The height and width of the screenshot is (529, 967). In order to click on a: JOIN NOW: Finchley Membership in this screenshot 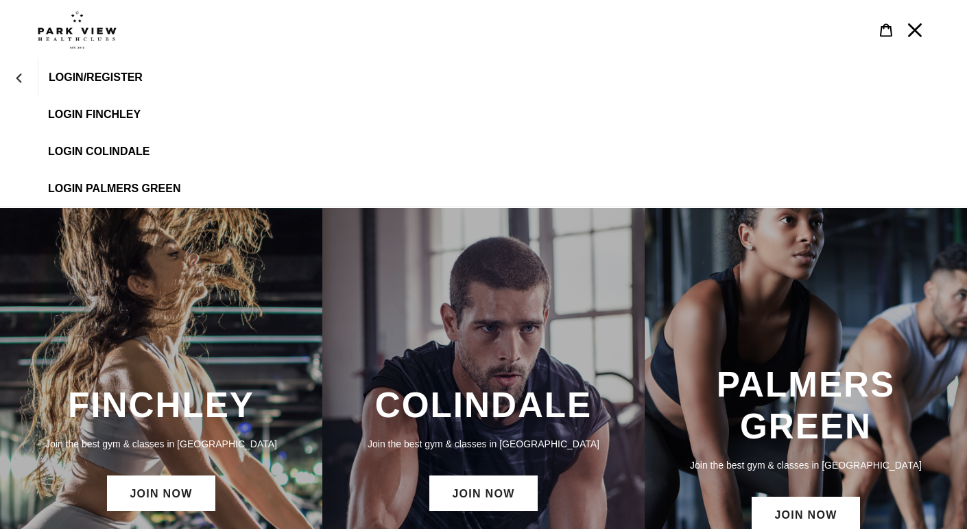, I will do `click(160, 493)`.